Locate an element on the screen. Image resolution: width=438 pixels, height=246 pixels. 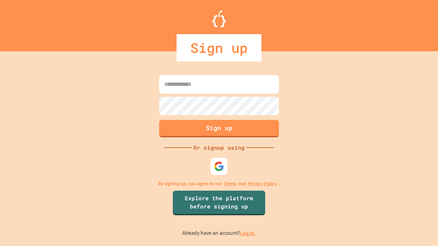
a: Explore the platform before signing up is located at coordinates (219, 203).